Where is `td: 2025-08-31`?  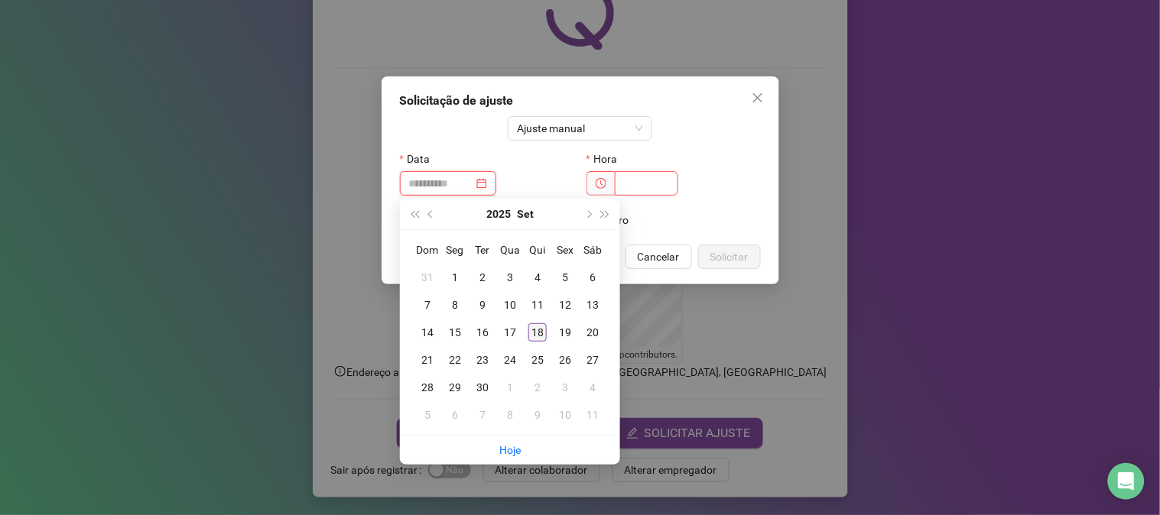 td: 2025-08-31 is located at coordinates (428, 278).